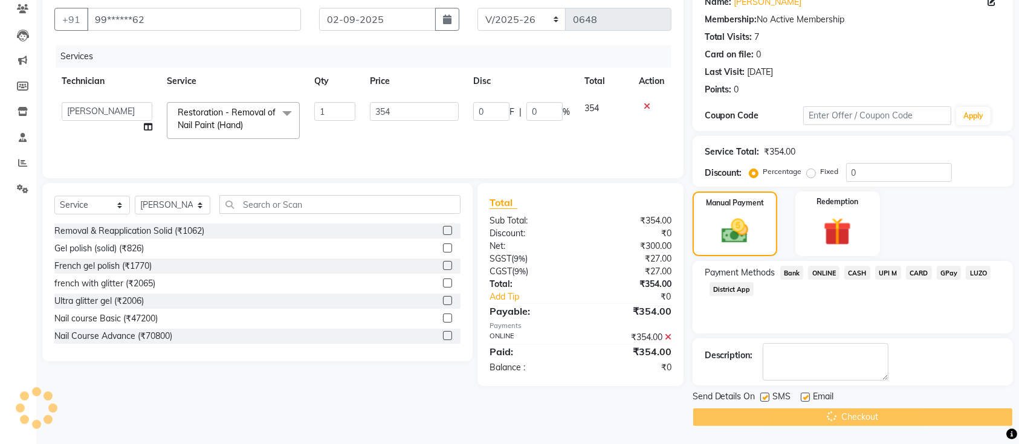 Image resolution: width=1019 pixels, height=444 pixels. I want to click on label: Fixed, so click(830, 172).